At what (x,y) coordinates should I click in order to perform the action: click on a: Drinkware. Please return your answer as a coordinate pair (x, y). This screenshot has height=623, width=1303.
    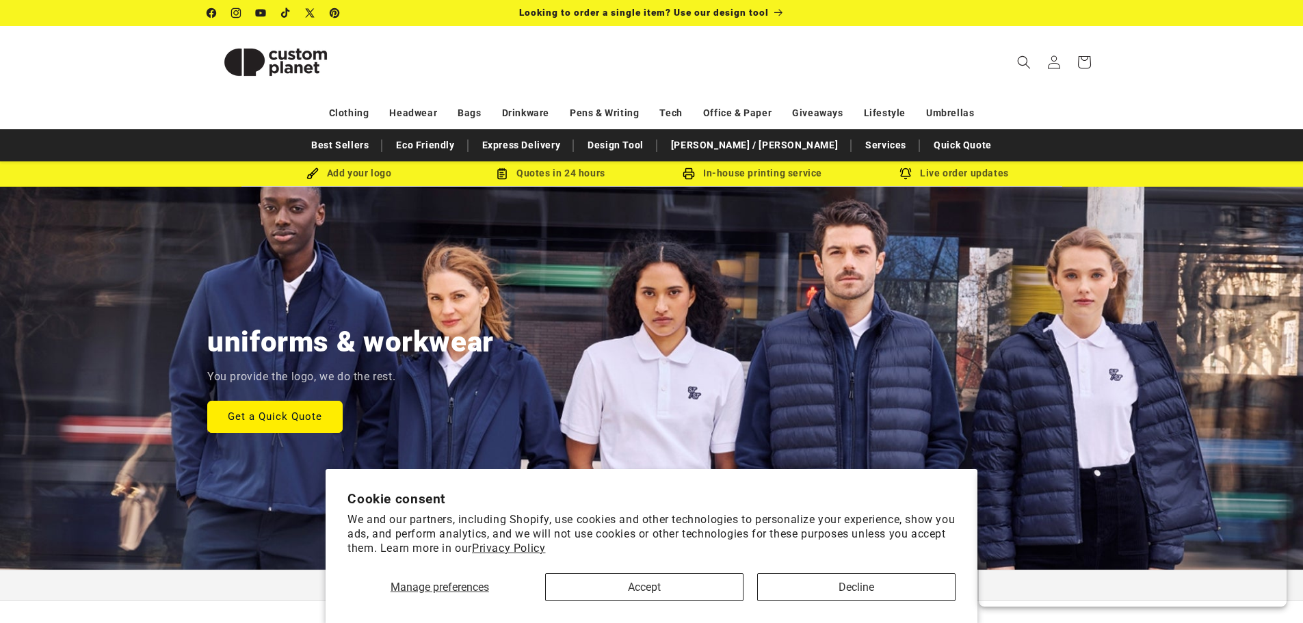
    Looking at the image, I should click on (525, 113).